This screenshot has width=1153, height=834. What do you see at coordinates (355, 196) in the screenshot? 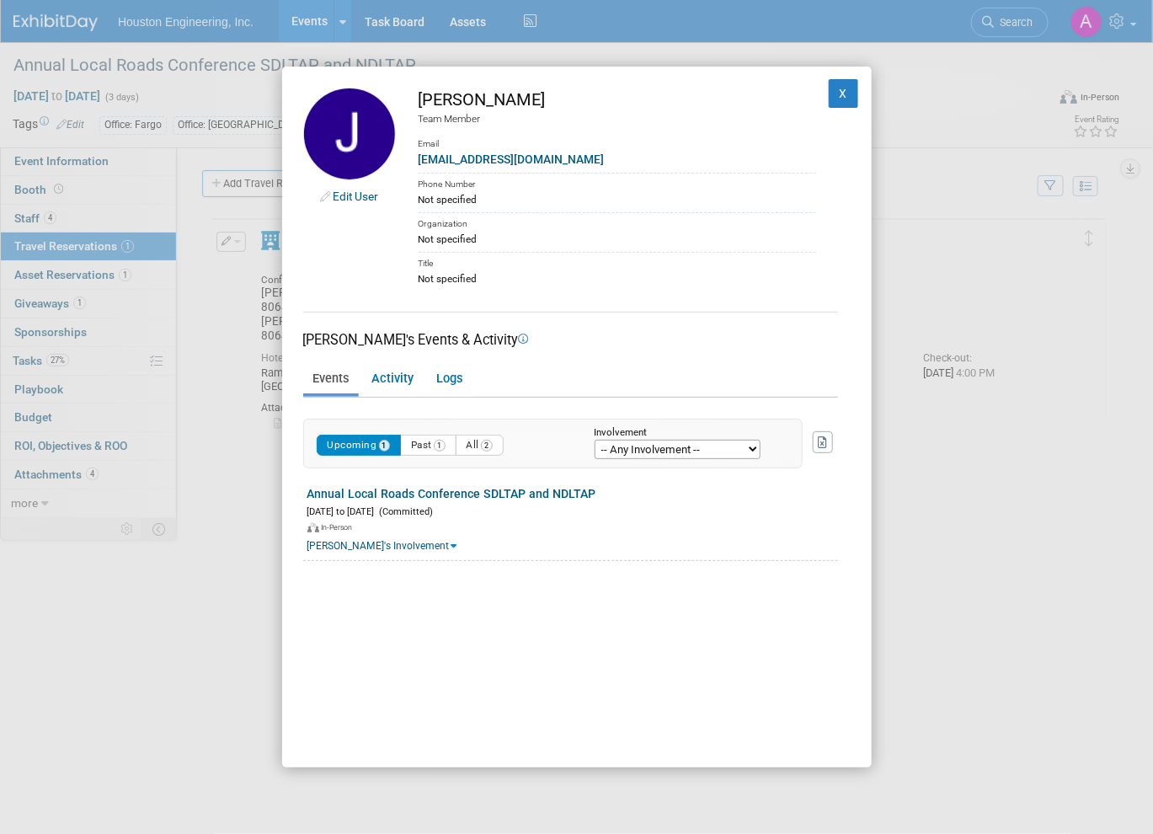
I see `a: Edit User` at bounding box center [355, 196].